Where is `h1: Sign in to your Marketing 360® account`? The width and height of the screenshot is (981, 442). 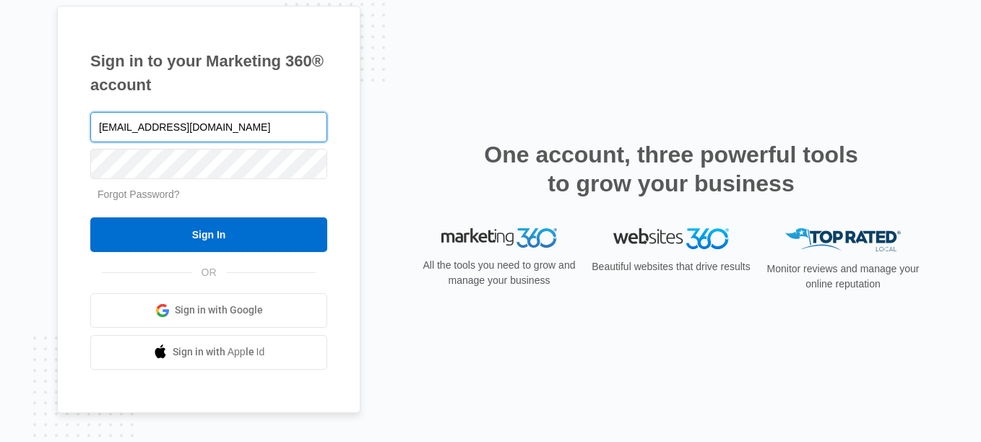
h1: Sign in to your Marketing 360® account is located at coordinates (209, 73).